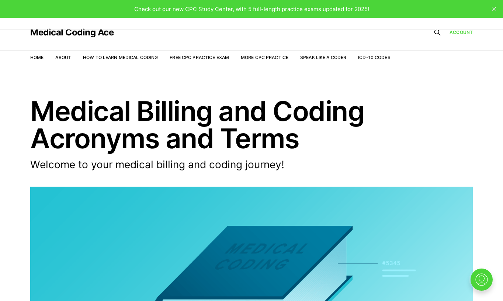  Describe the element at coordinates (251, 9) in the screenshot. I see `span: Check out our new CPC Study Center, with 5 full-length practice exams updated for 2025!` at that location.